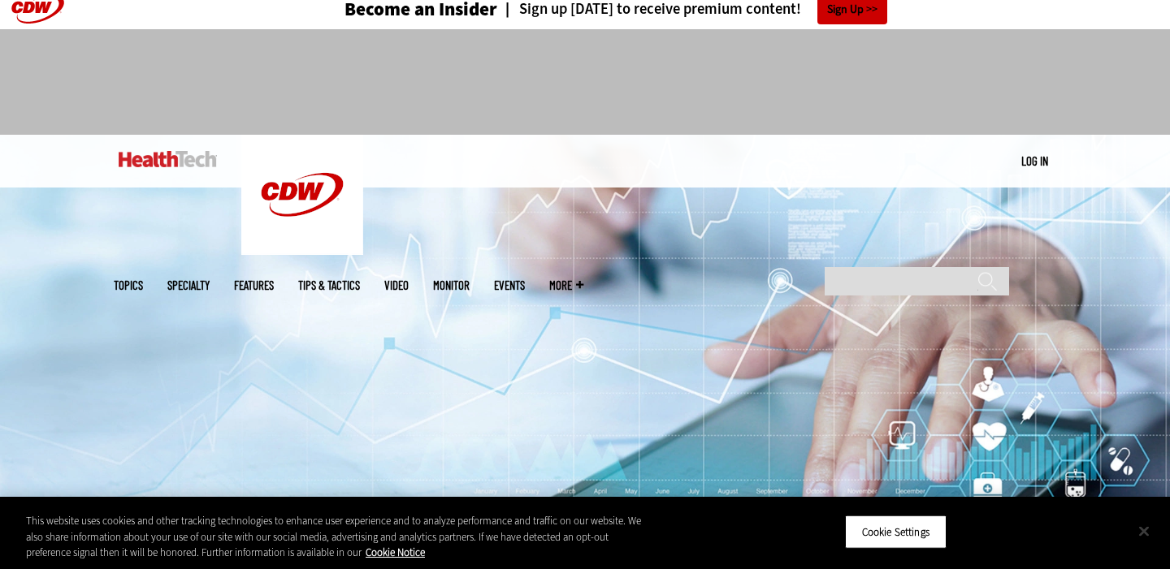  I want to click on a: Events, so click(509, 285).